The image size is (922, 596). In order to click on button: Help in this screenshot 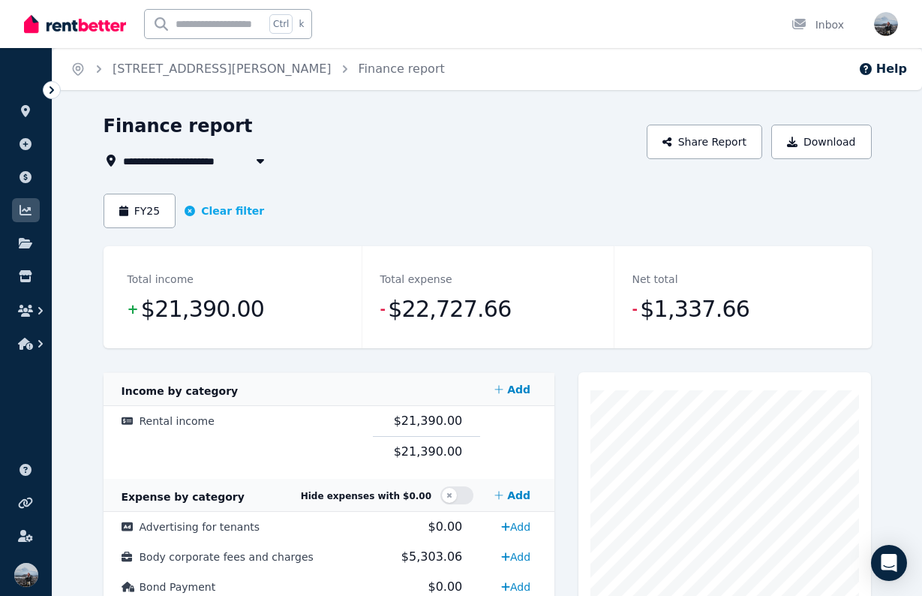, I will do `click(883, 69)`.